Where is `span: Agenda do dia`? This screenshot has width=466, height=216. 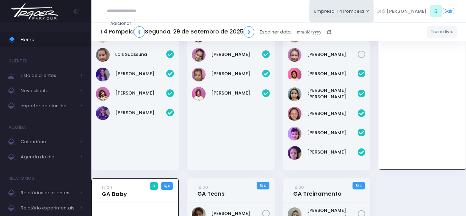
span: Agenda do dia is located at coordinates (48, 157).